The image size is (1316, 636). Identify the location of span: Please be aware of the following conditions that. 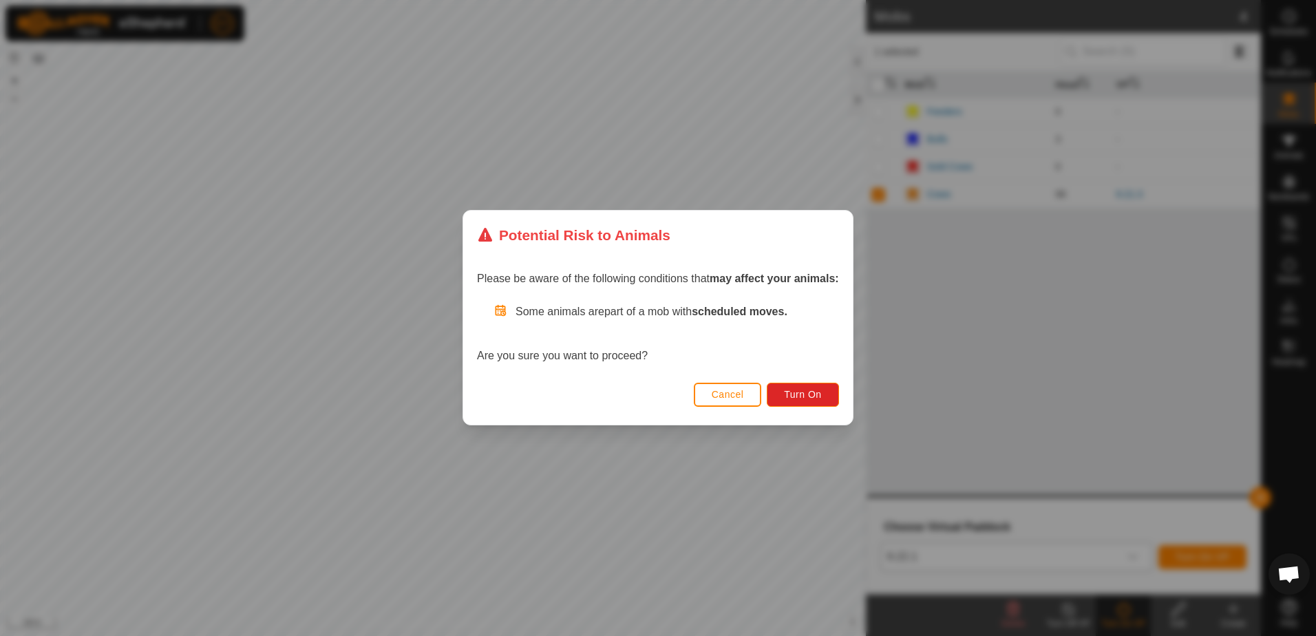
(658, 279).